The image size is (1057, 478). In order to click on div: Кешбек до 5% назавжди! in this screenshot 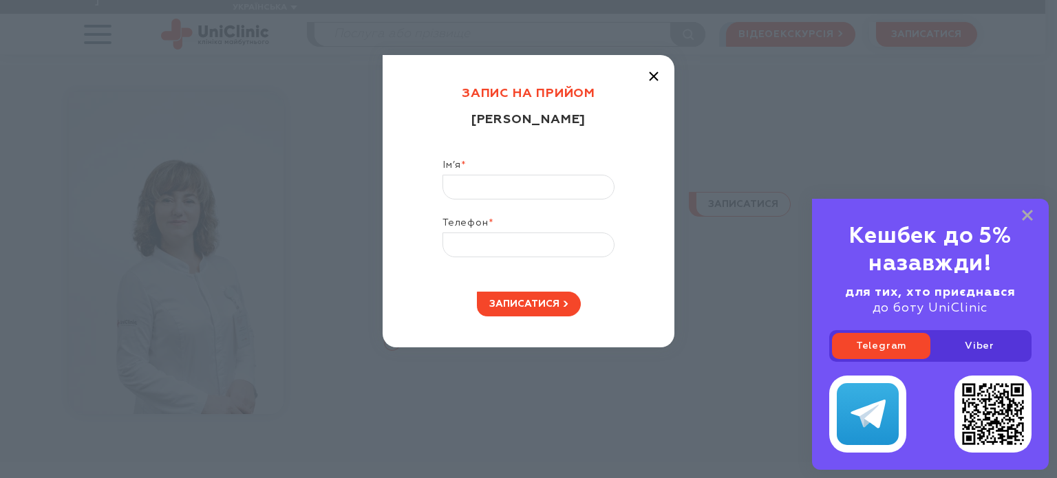, I will do `click(930, 250)`.